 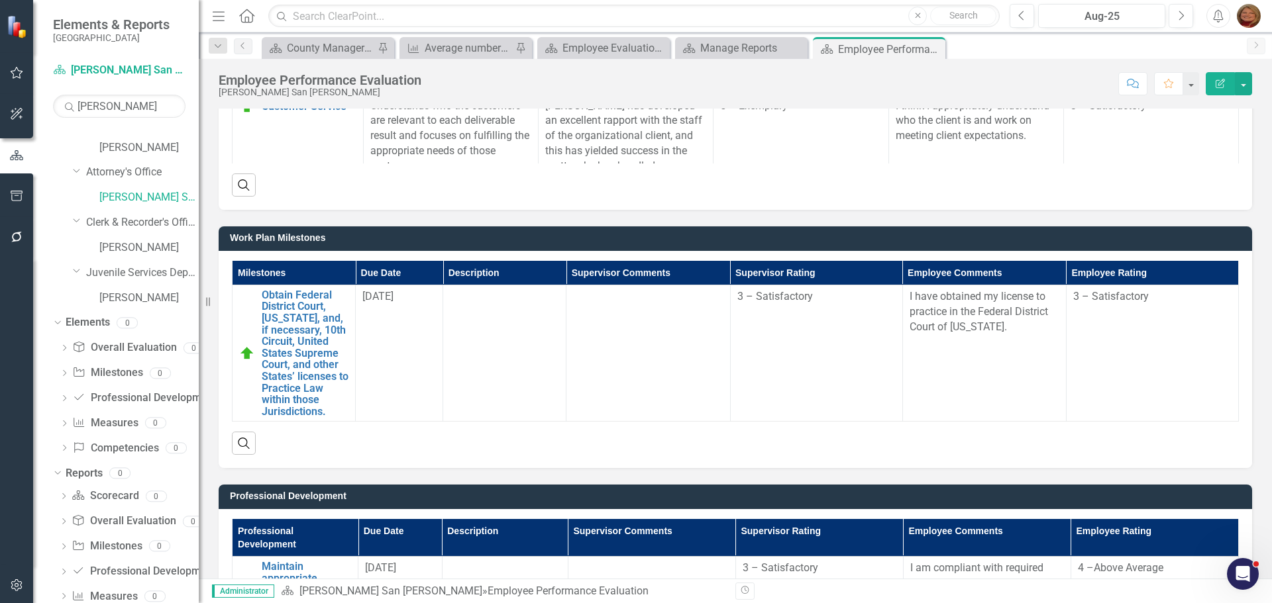 I want to click on div: County Manager's Office, so click(x=331, y=48).